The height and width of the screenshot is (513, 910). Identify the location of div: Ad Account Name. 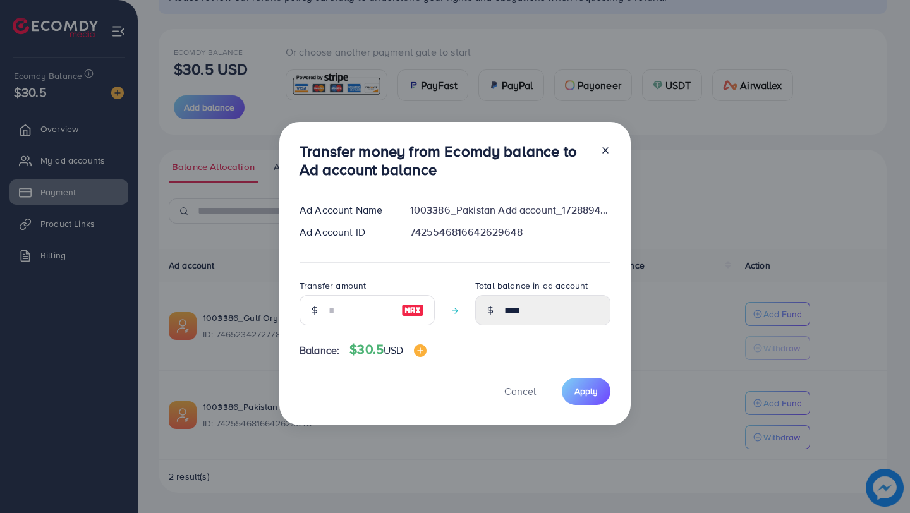
(345, 210).